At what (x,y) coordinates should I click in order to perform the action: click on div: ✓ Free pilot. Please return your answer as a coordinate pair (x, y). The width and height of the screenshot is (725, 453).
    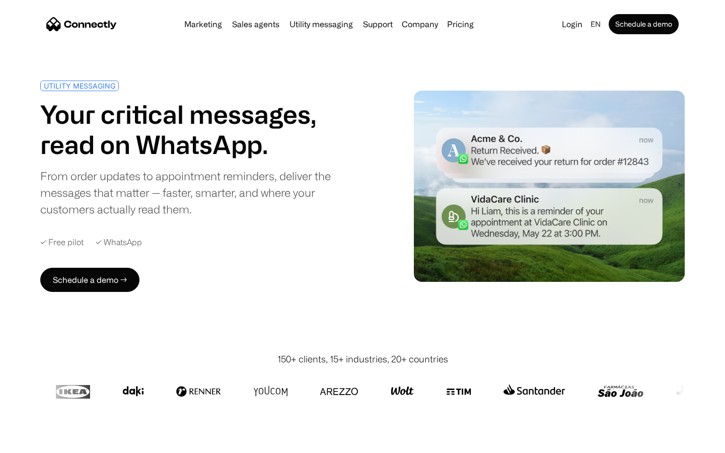
    Looking at the image, I should click on (62, 242).